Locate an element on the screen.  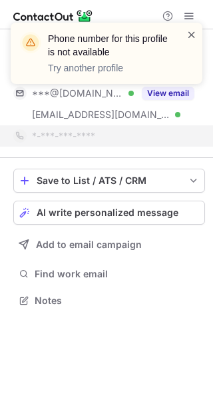
img: ContactOut v5.3.10 is located at coordinates (53, 16).